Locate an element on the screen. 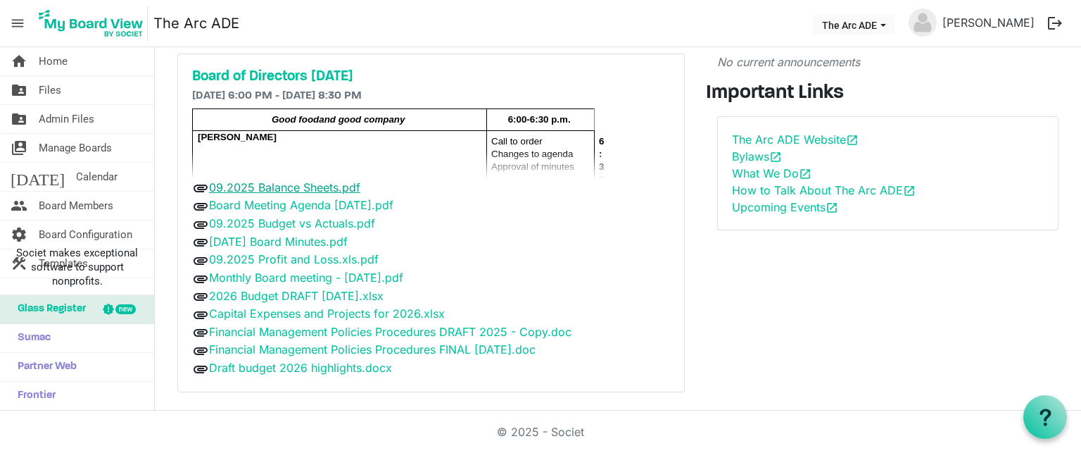  span: menu is located at coordinates (18, 23).